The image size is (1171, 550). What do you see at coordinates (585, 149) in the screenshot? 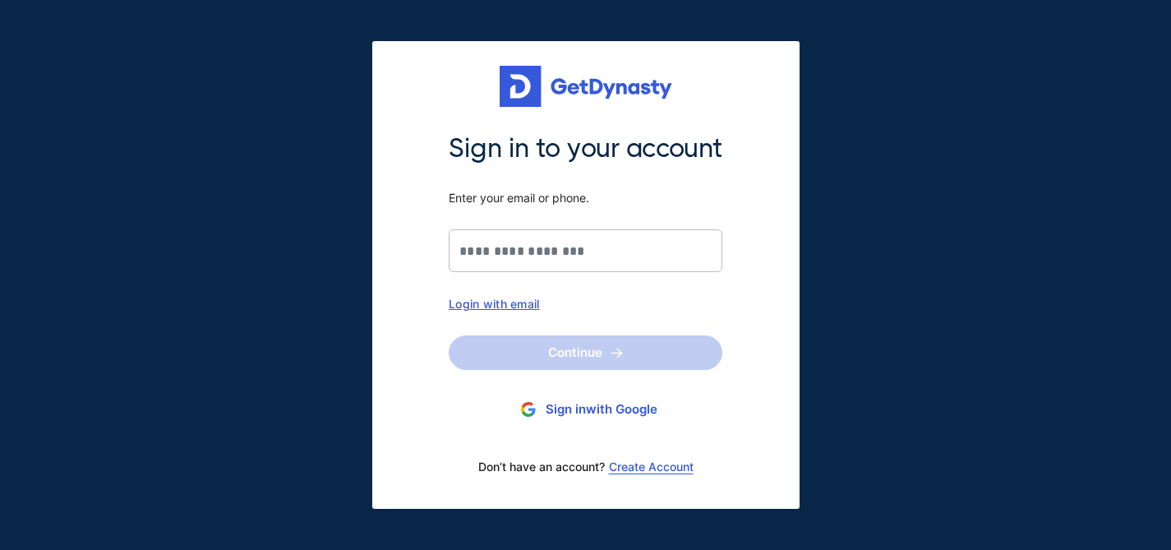
I see `span: Sign in to your account` at bounding box center [585, 149].